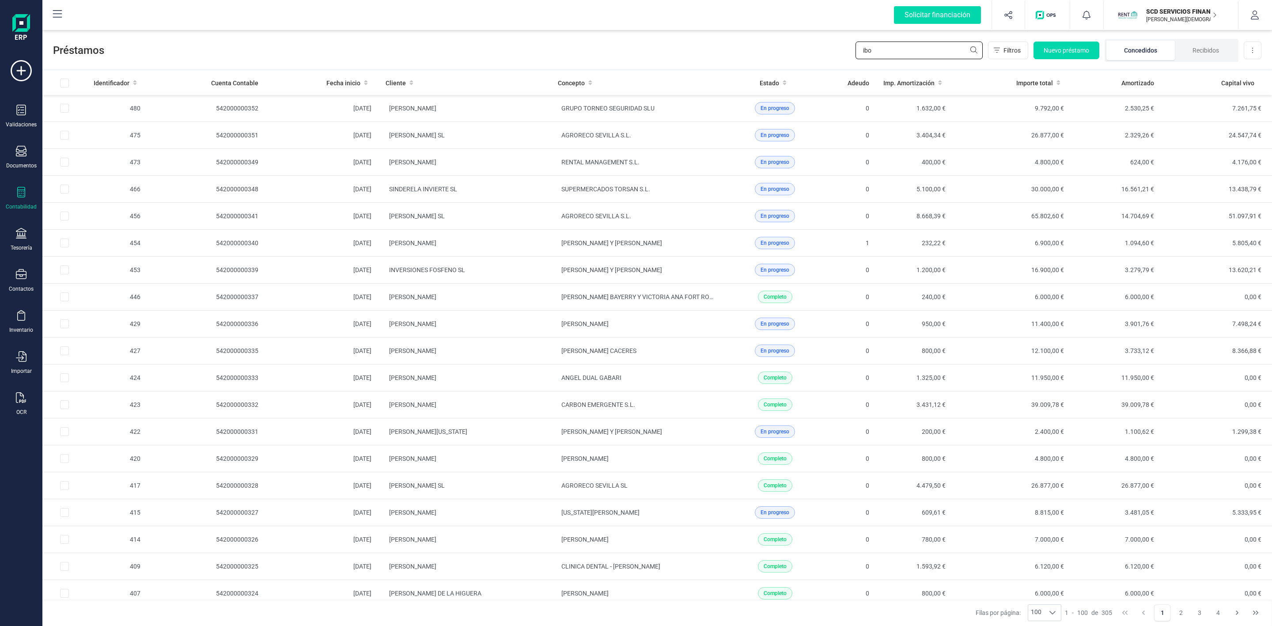 This screenshot has width=1272, height=626. Describe the element at coordinates (206, 162) in the screenshot. I see `td: 542000000349` at that location.